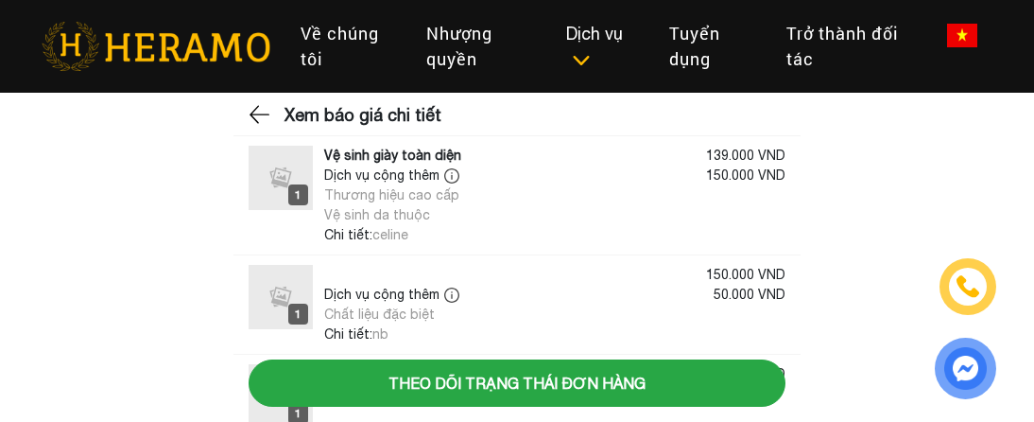  What do you see at coordinates (380, 334) in the screenshot?
I see `span: nb` at bounding box center [380, 334].